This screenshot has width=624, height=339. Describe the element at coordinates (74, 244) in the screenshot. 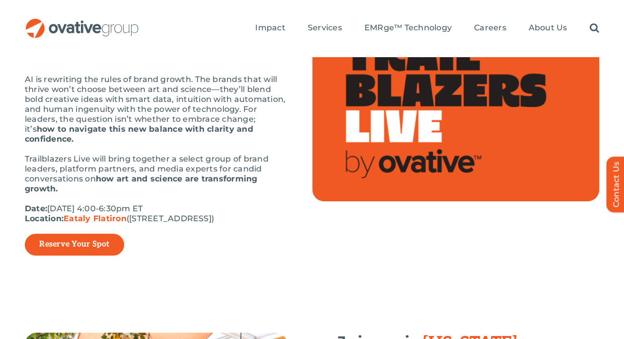

I see `a: Reserve Your Spot` at that location.